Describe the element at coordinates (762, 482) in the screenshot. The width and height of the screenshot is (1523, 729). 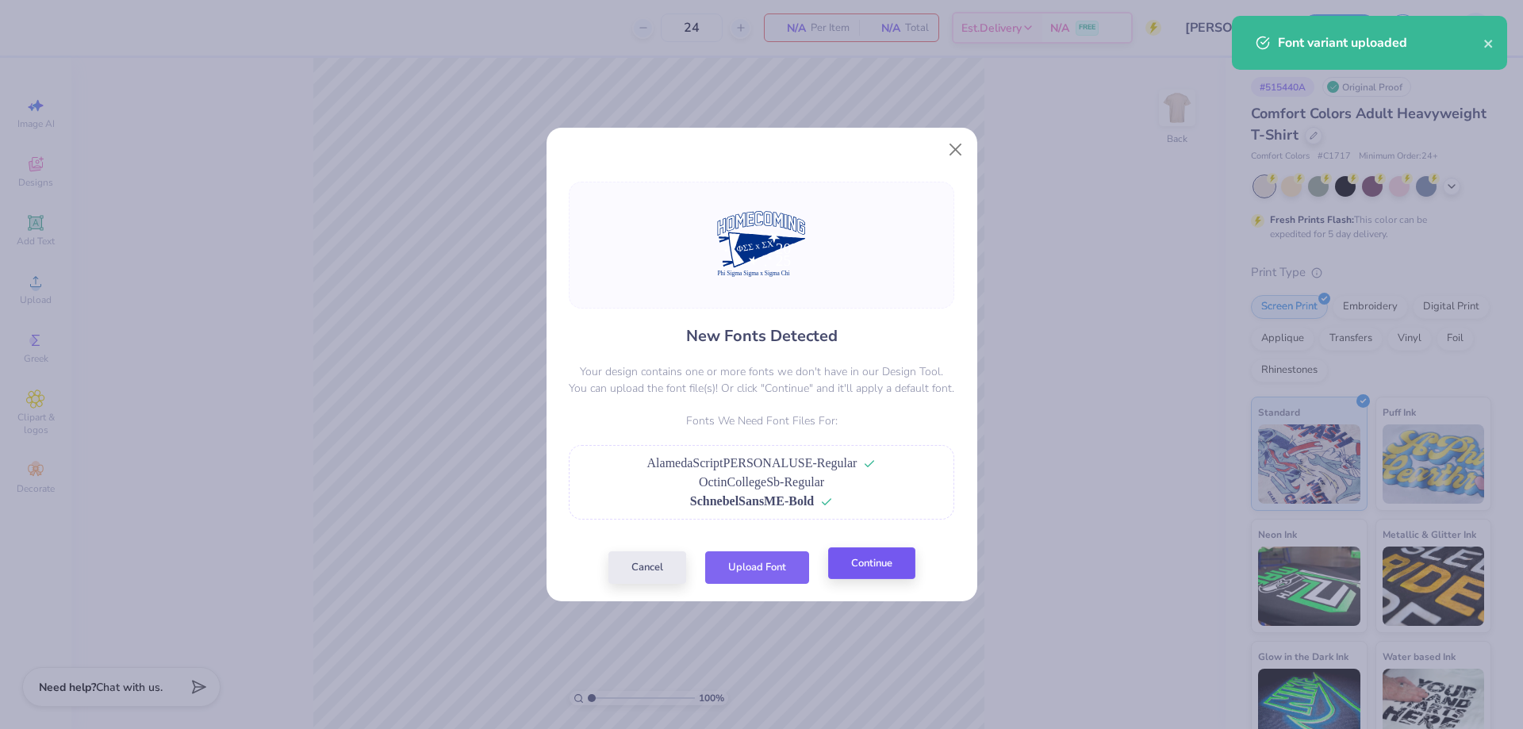
I see `span: OctinCollegeSb-Regular` at that location.